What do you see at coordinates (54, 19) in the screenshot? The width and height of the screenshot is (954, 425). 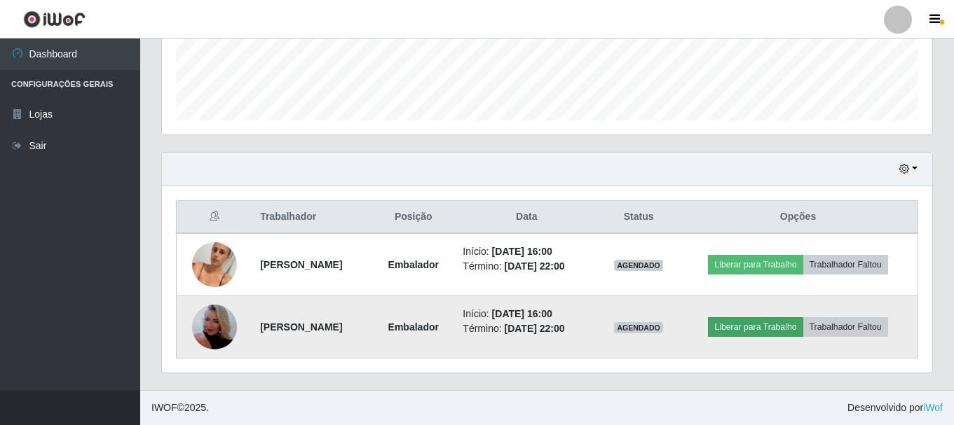 I see `img: CoreUI Logo` at bounding box center [54, 19].